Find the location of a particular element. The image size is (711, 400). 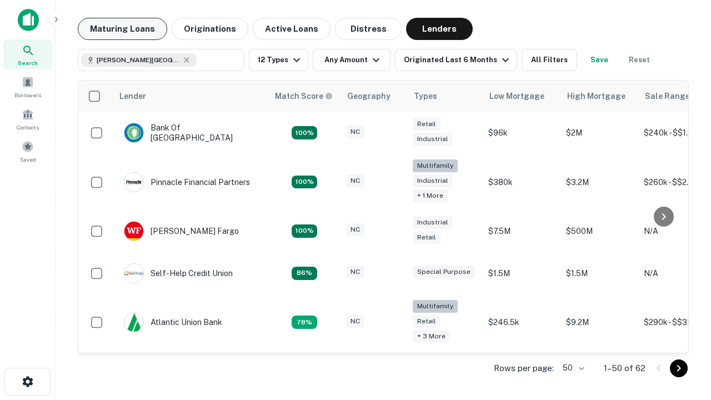

span: Search is located at coordinates (28, 63).